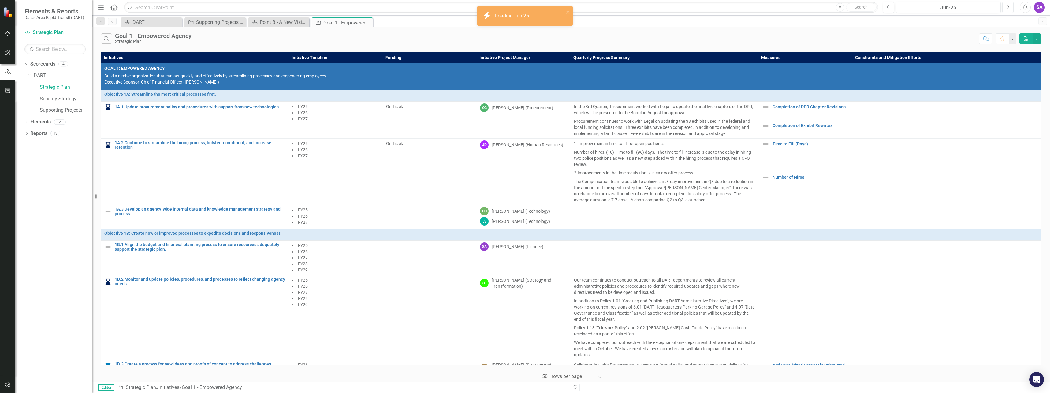 This screenshot has height=393, width=1050. Describe the element at coordinates (8, 12) in the screenshot. I see `img: ClearPoint Strategy` at that location.